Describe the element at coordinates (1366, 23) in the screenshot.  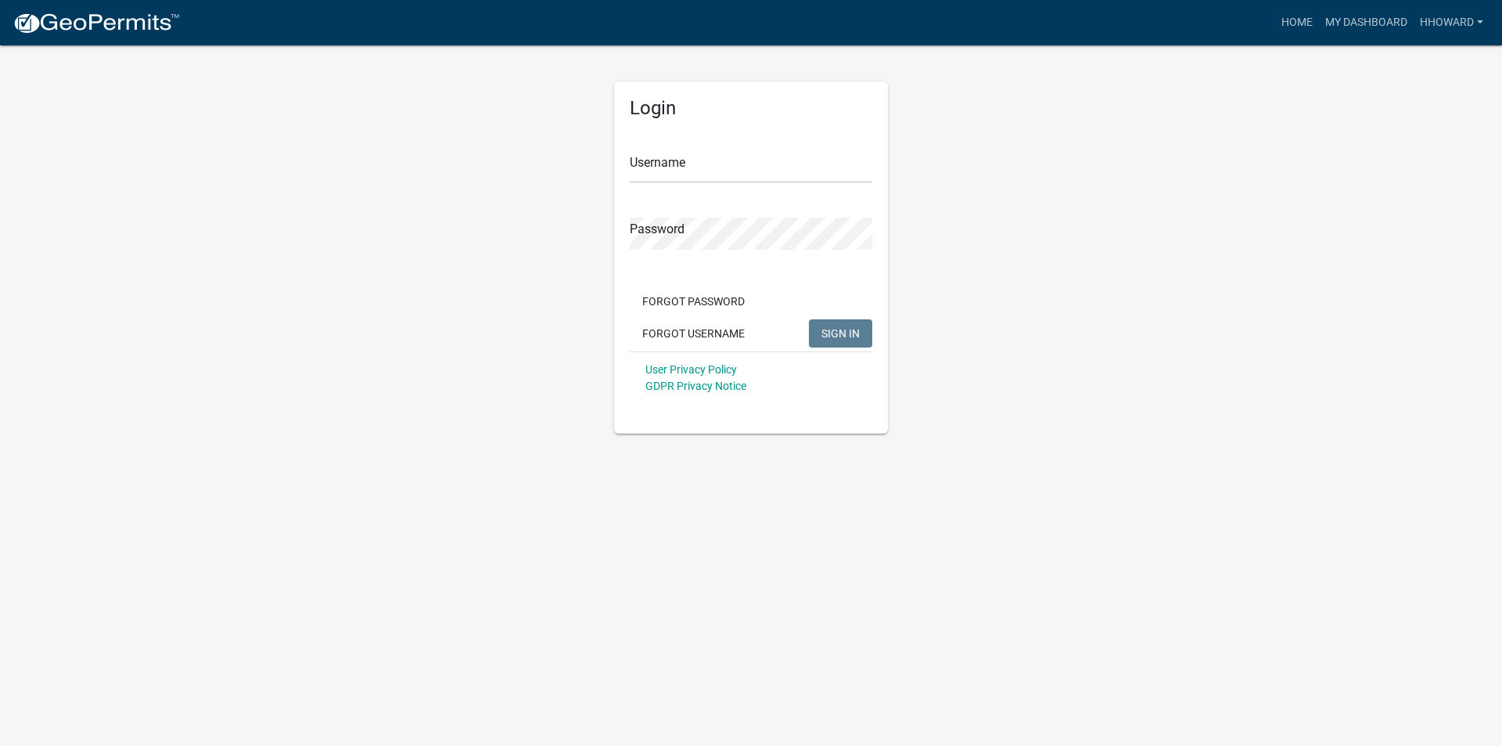
I see `a: My Dashboard` at that location.